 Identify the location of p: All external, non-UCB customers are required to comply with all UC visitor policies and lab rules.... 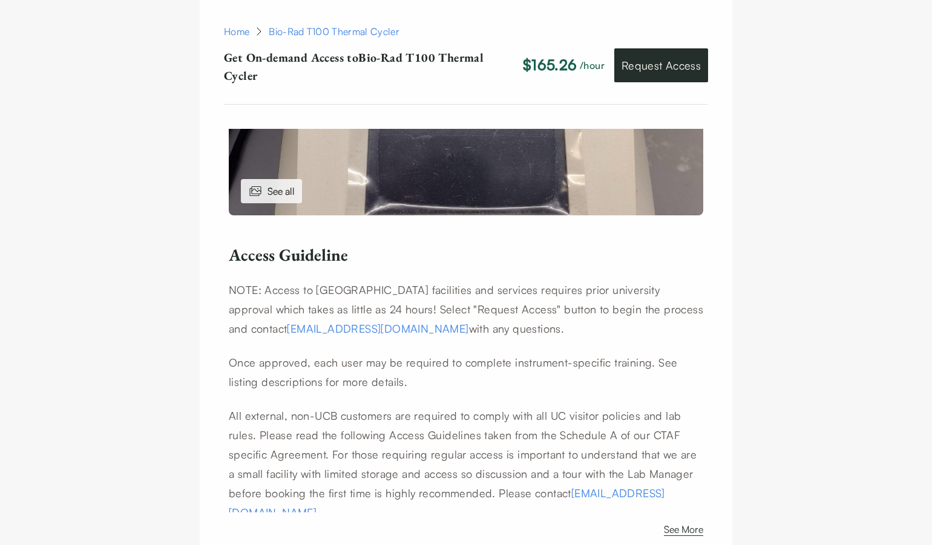
(466, 464).